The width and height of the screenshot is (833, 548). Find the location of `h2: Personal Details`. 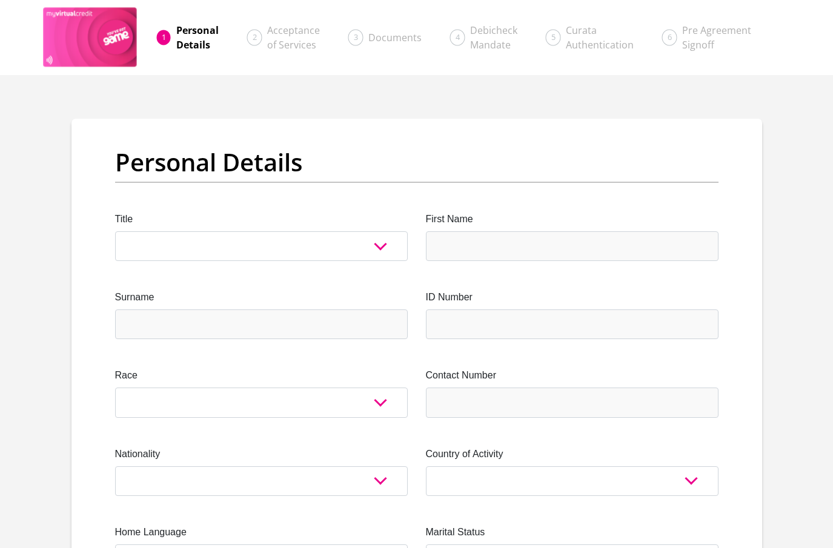

h2: Personal Details is located at coordinates (417, 162).